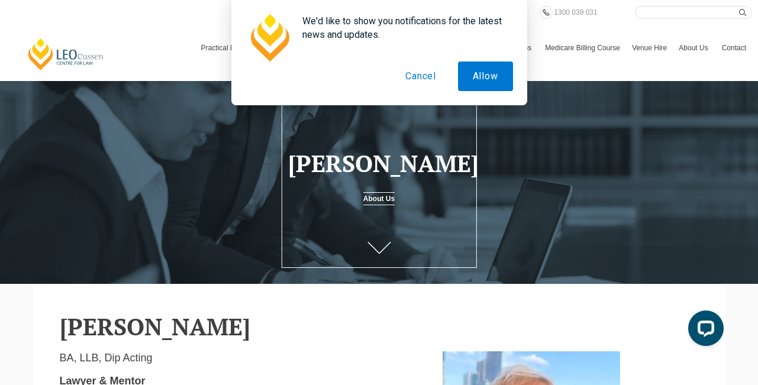 The image size is (758, 385). What do you see at coordinates (485, 76) in the screenshot?
I see `button: Allow` at bounding box center [485, 76].